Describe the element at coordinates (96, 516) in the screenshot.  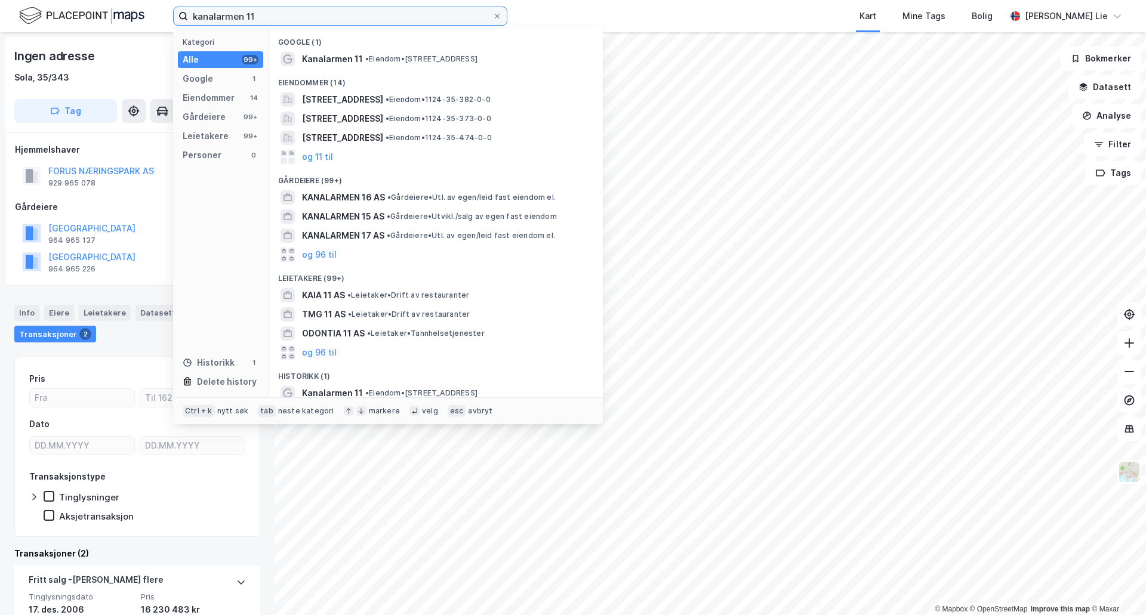
I see `div: Aksjetransaksjon` at that location.